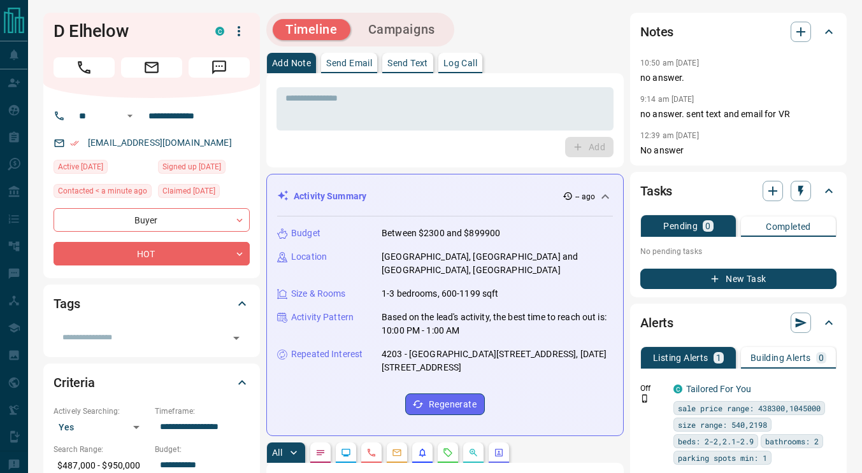 This screenshot has height=473, width=862. Describe the element at coordinates (309, 257) in the screenshot. I see `p: Location` at that location.